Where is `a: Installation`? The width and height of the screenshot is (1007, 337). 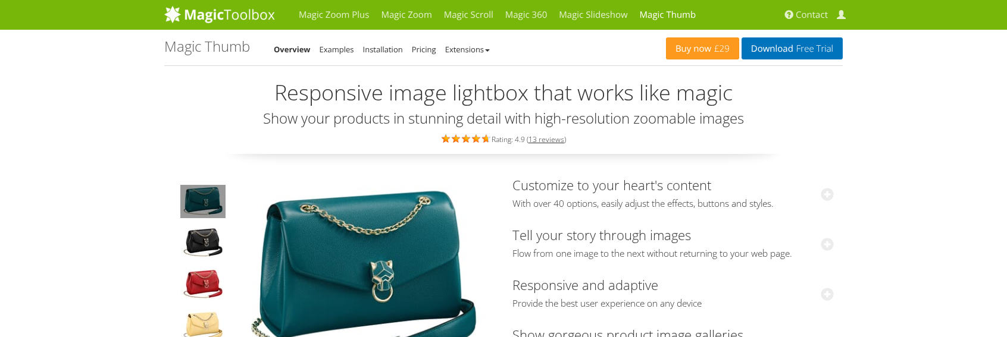 a: Installation is located at coordinates (383, 49).